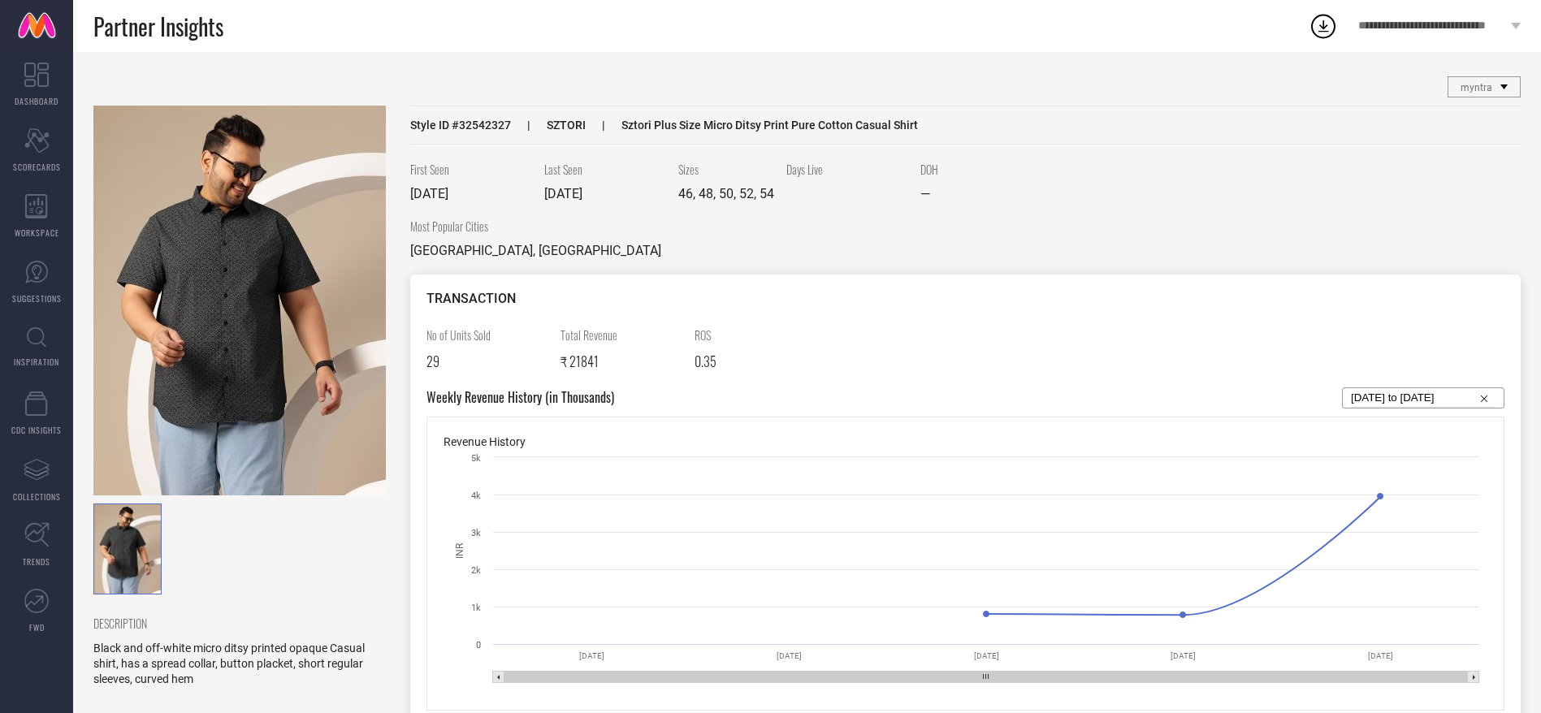 The height and width of the screenshot is (713, 1541). What do you see at coordinates (476, 458) in the screenshot?
I see `text: 5k` at bounding box center [476, 458].